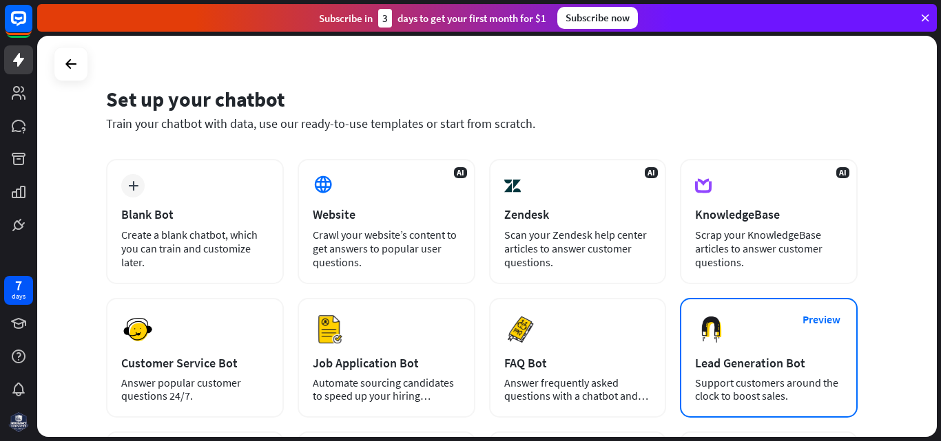  What do you see at coordinates (32, 26) in the screenshot?
I see `button: Open LiveChat chat widget` at bounding box center [32, 26].